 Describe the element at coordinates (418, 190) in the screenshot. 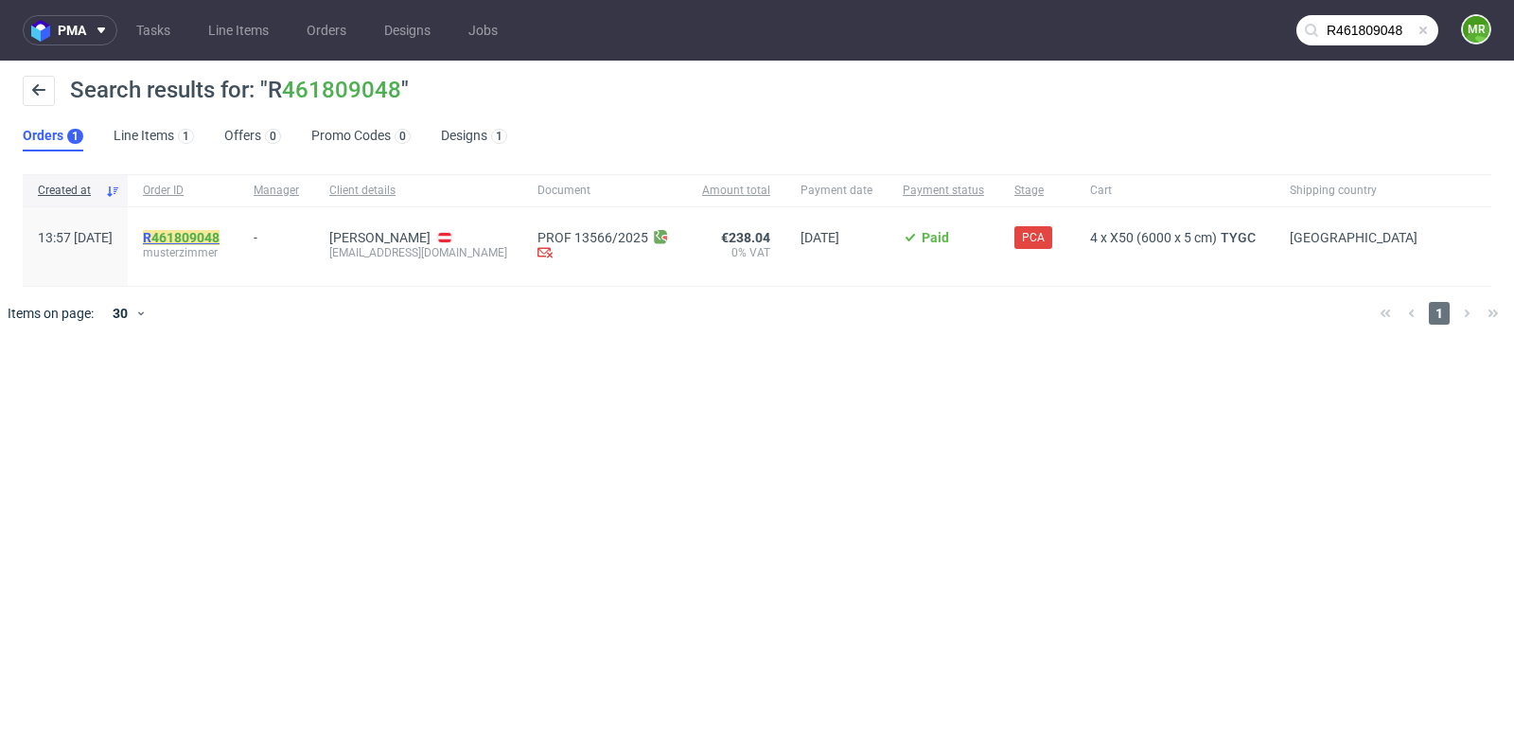

I see `span: Client details` at that location.